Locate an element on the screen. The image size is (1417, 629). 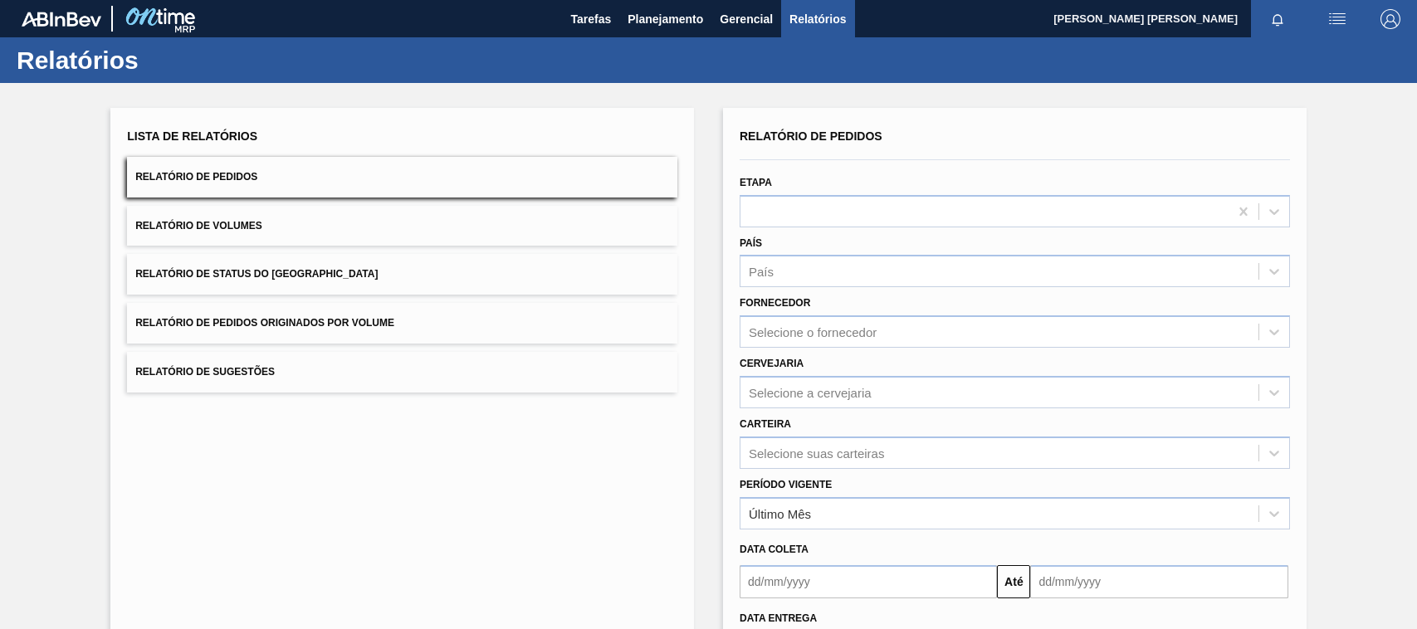
span: Planejamento is located at coordinates (665, 19).